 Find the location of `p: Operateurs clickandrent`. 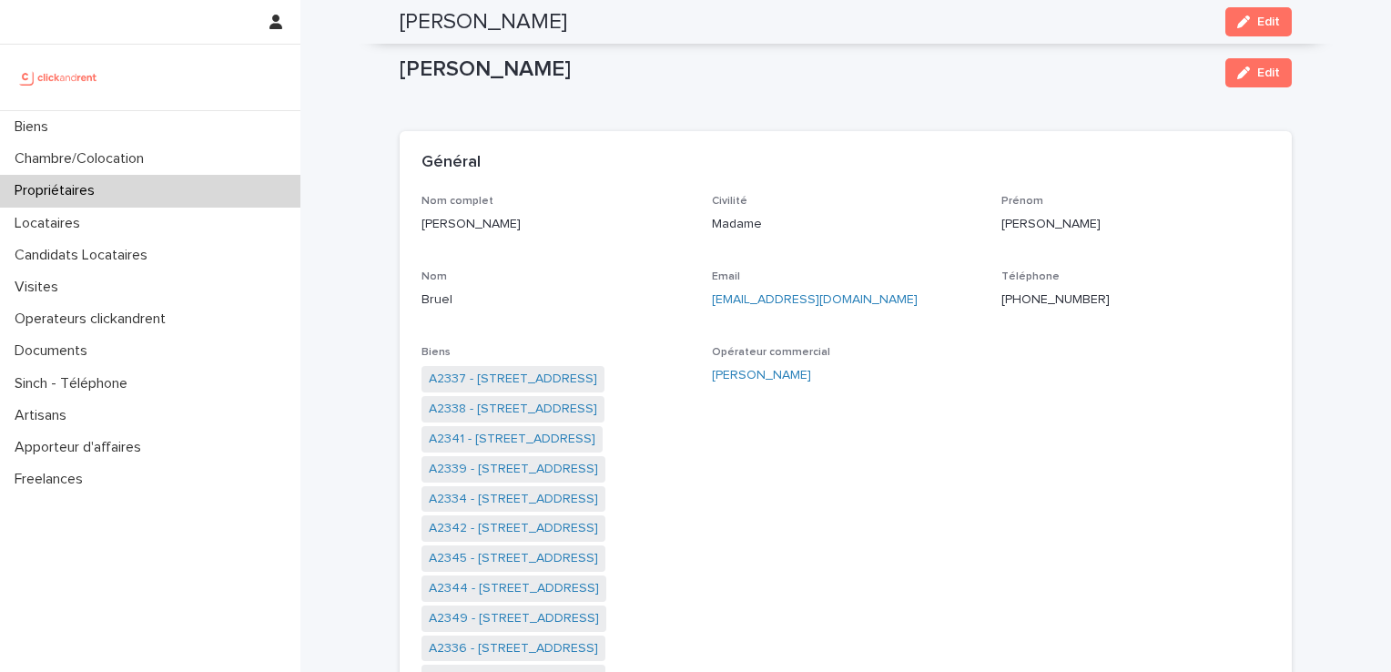

p: Operateurs clickandrent is located at coordinates (94, 319).